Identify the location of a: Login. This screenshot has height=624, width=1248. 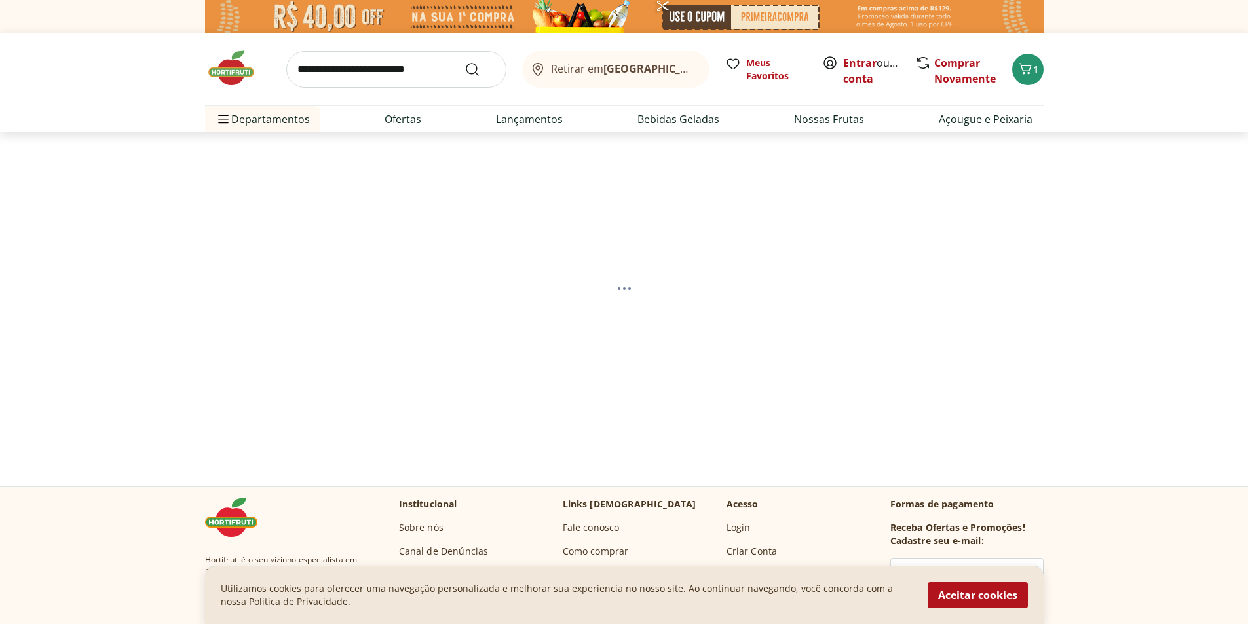
(738, 528).